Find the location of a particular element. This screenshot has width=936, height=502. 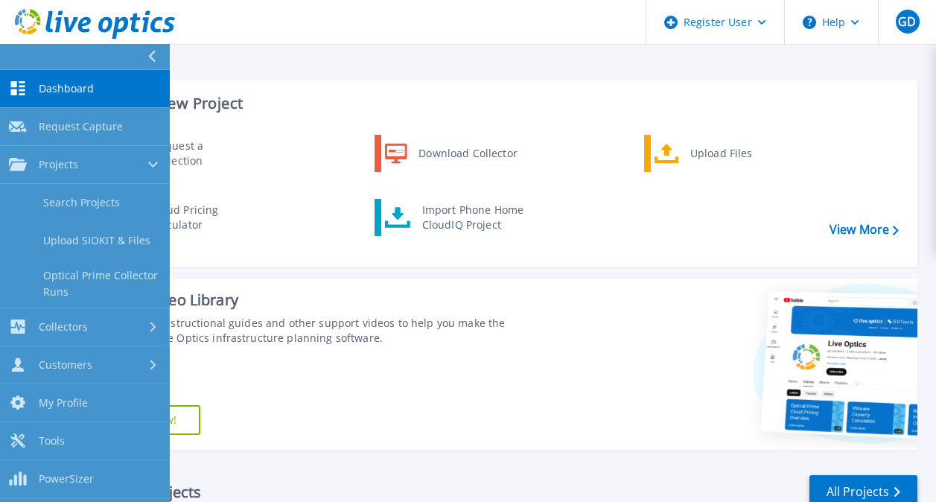

div: Cloud Pricing Calculator is located at coordinates (199, 217).